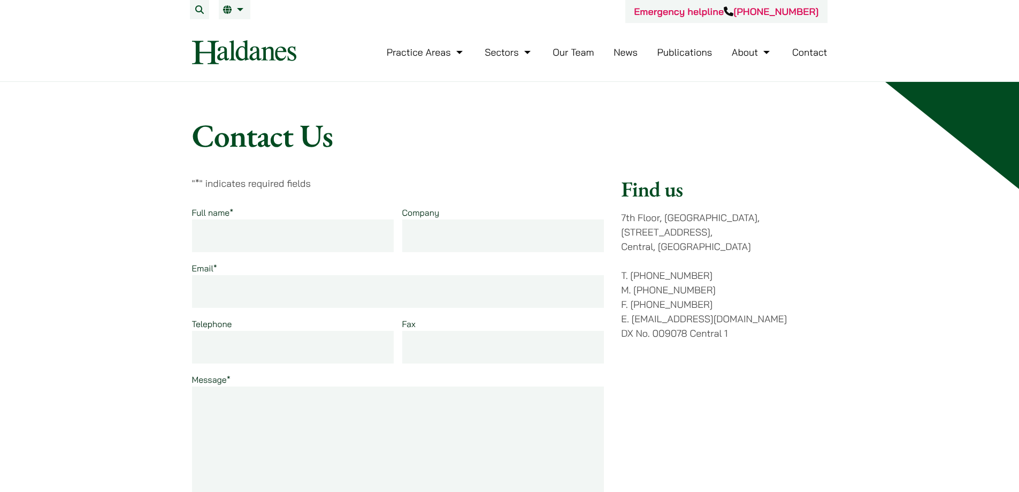 Image resolution: width=1019 pixels, height=492 pixels. What do you see at coordinates (426, 52) in the screenshot?
I see `a: Practice Areas` at bounding box center [426, 52].